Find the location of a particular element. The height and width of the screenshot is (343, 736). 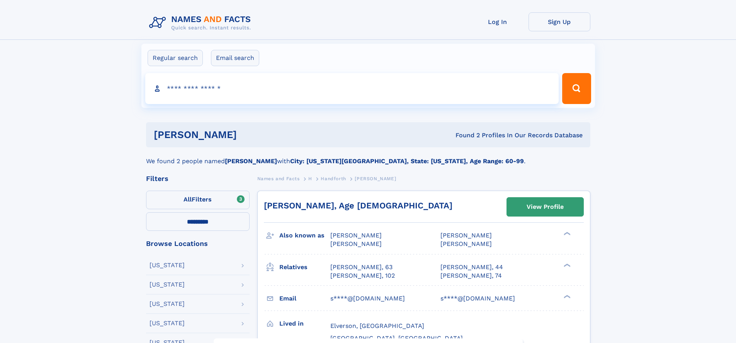

div: Browse Locations is located at coordinates (198, 244).